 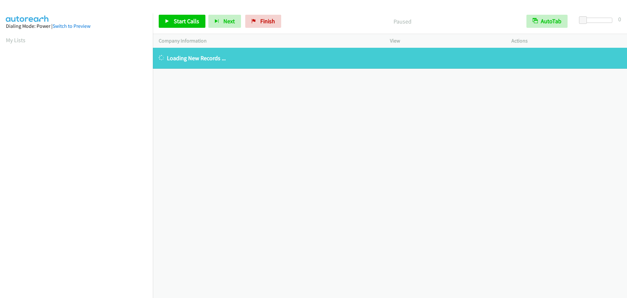 What do you see at coordinates (268, 21) in the screenshot?
I see `span: Finish` at bounding box center [268, 21].